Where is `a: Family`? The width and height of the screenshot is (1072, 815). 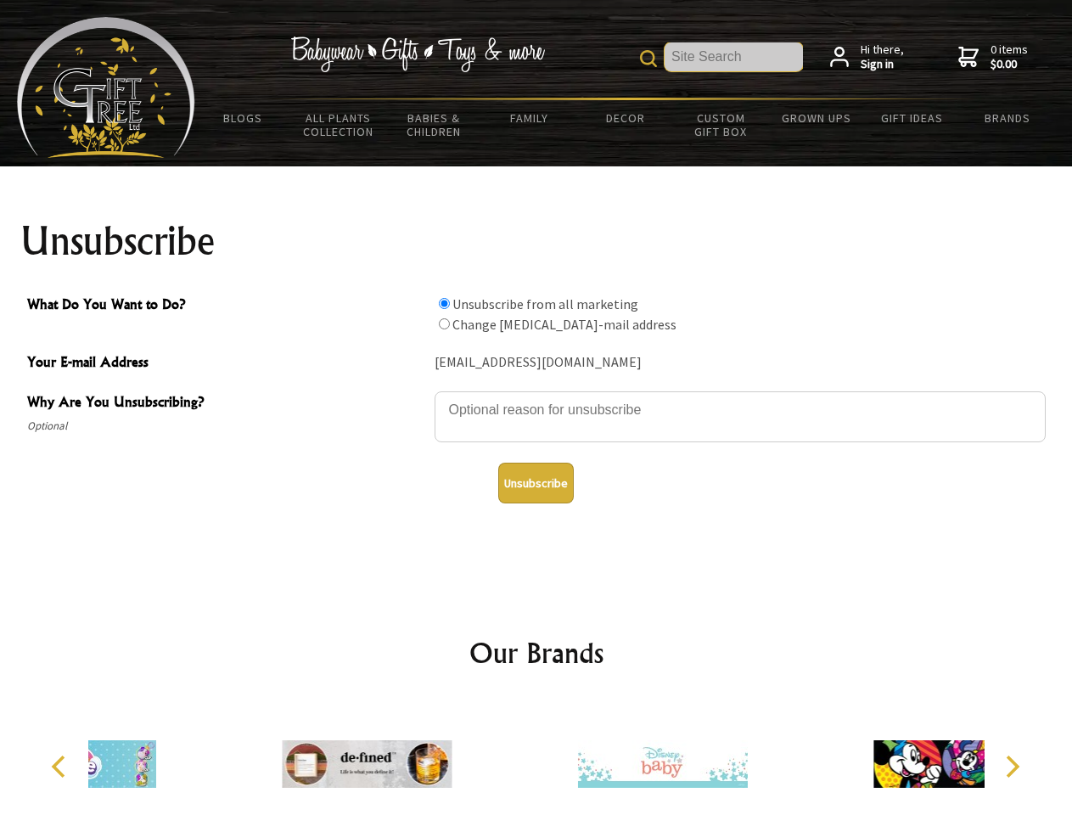 a: Family is located at coordinates (530, 118).